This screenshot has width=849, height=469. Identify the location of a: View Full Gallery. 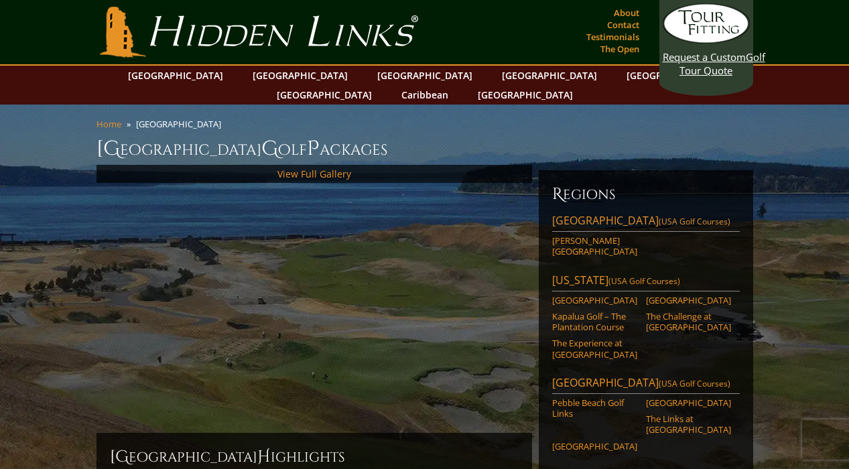
(314, 174).